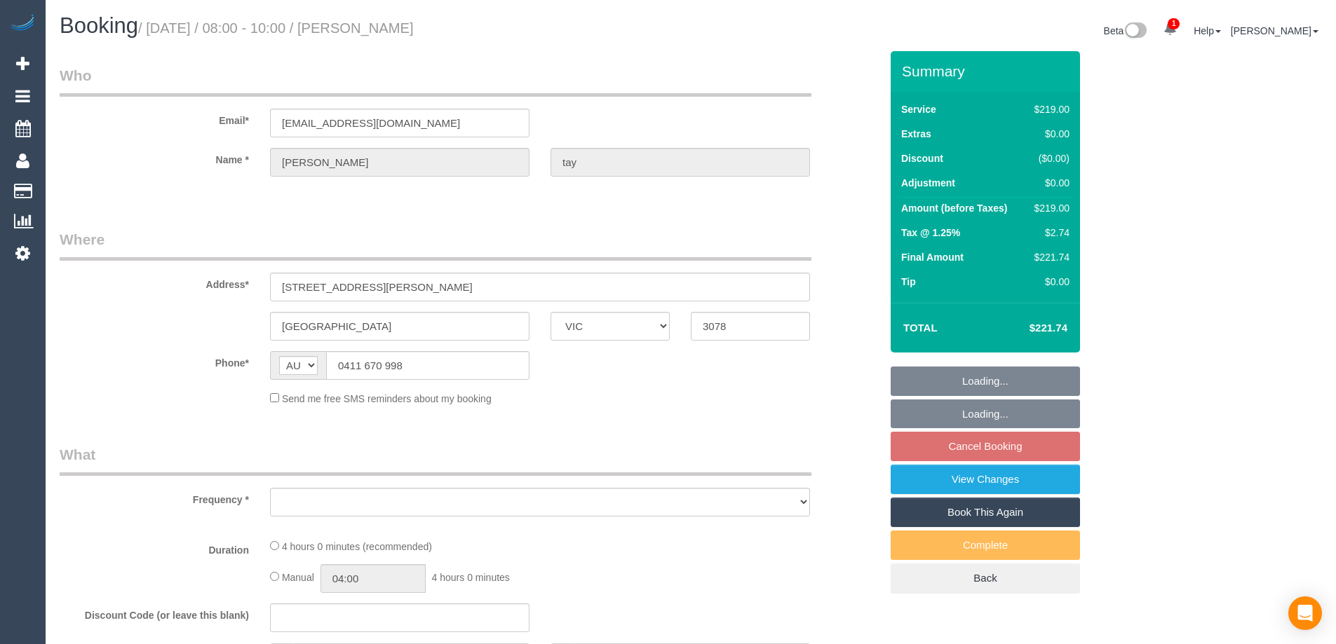 Image resolution: width=1336 pixels, height=644 pixels. Describe the element at coordinates (154, 157) in the screenshot. I see `label: Name *` at that location.